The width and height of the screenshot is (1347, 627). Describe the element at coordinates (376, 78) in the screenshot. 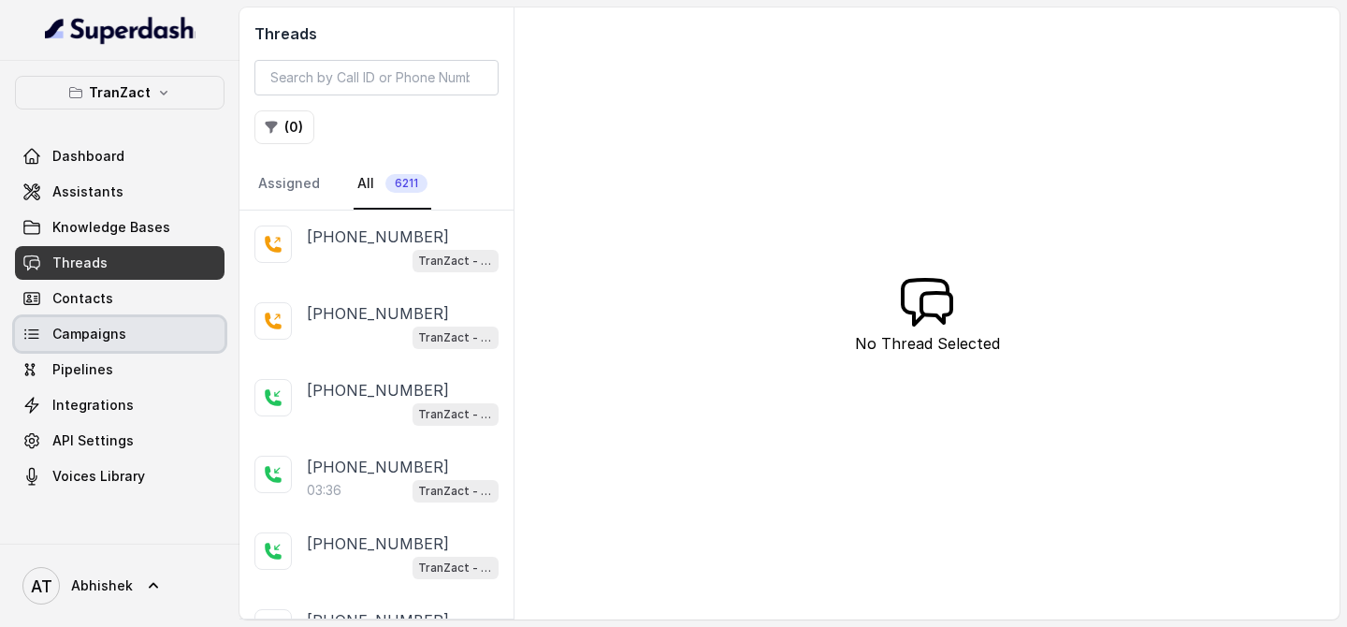

I see `input: Search by Call ID or Phone Number` at that location.